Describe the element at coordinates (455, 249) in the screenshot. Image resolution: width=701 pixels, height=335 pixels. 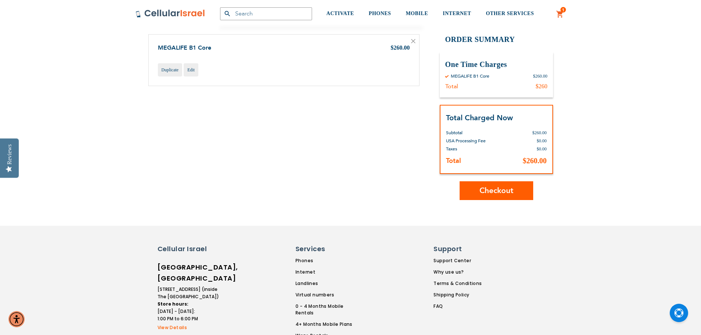
I see `h6: Support` at that location.